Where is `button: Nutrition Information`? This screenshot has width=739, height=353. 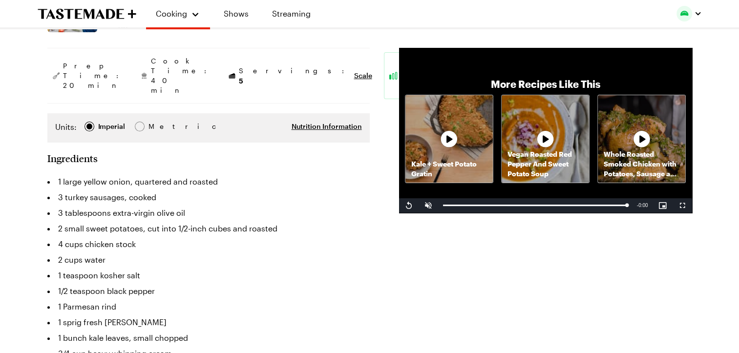
button: Nutrition Information is located at coordinates (327, 126).